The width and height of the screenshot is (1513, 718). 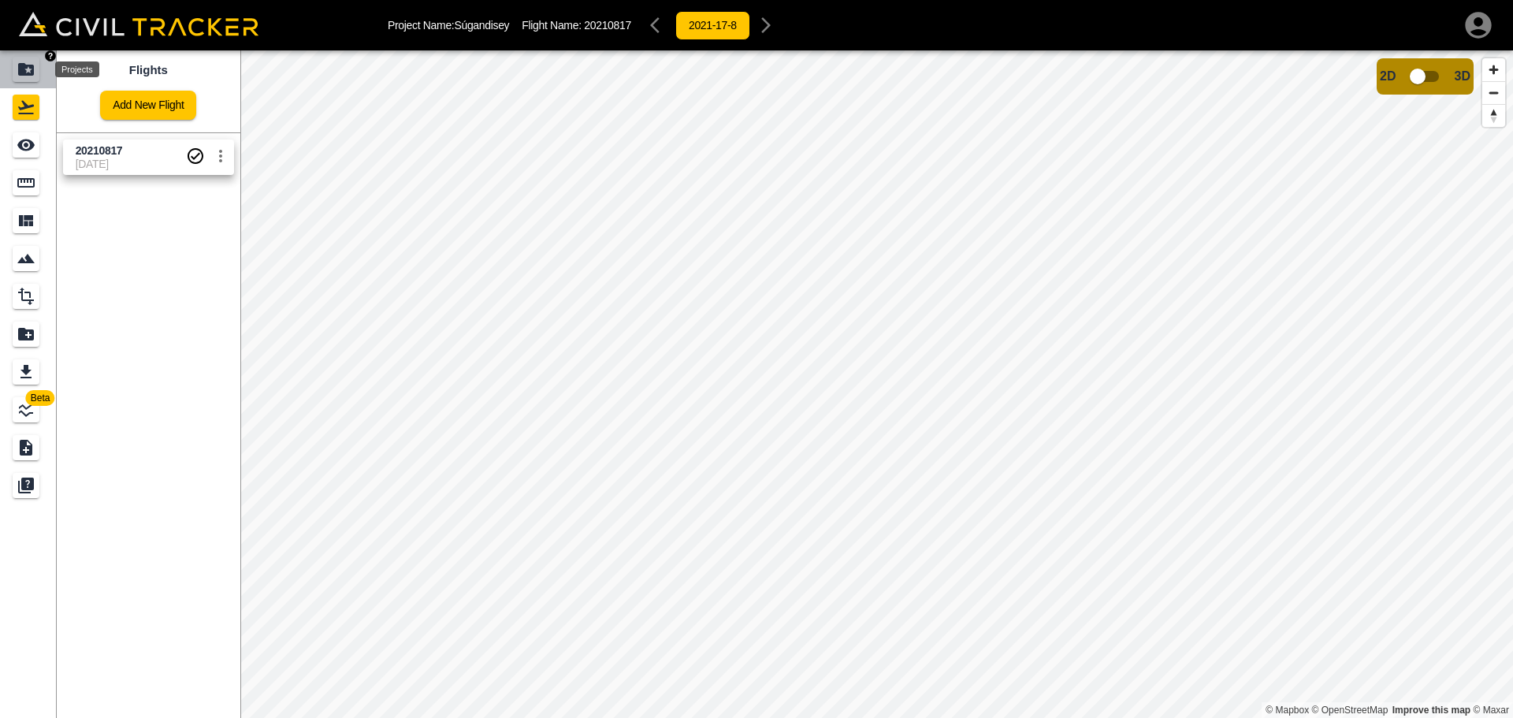 I want to click on a: Maxar, so click(x=1491, y=710).